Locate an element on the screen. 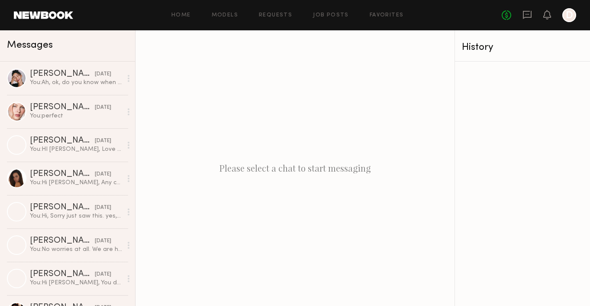 The height and width of the screenshot is (306, 590). span: Messages is located at coordinates (30, 45).